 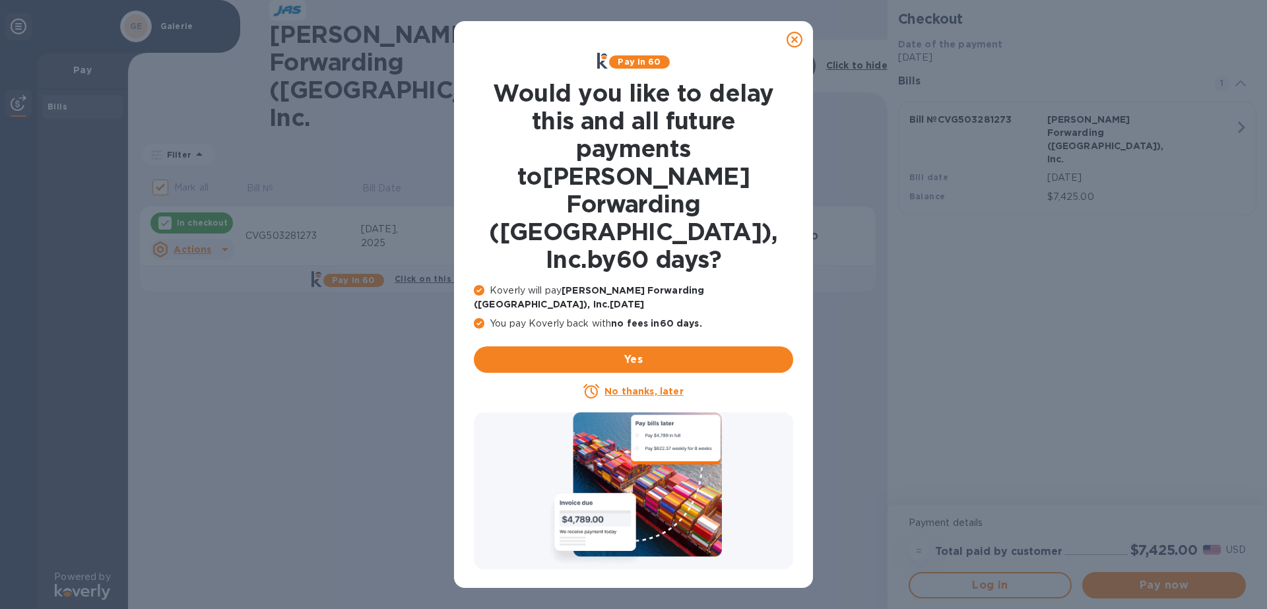 What do you see at coordinates (656, 323) in the screenshot?
I see `b: no fees in 60 days .` at bounding box center [656, 323].